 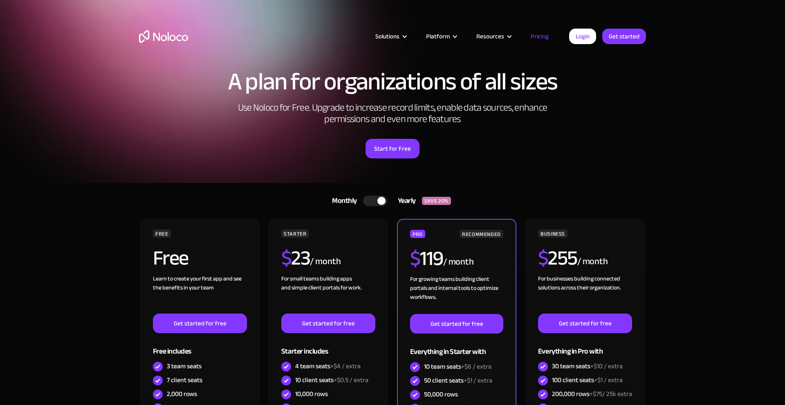 What do you see at coordinates (441, 395) in the screenshot?
I see `div: 50,000 rows` at bounding box center [441, 395].